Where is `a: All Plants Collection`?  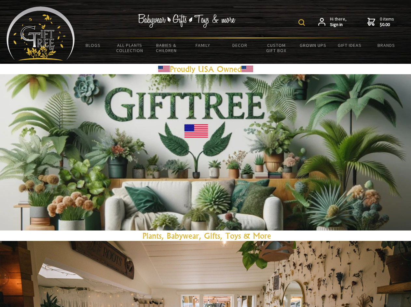 a: All Plants Collection is located at coordinates (130, 48).